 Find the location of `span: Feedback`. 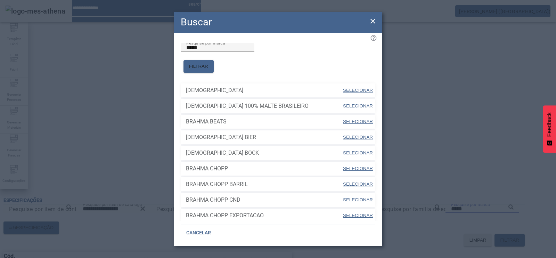

span: Feedback is located at coordinates (549, 124).